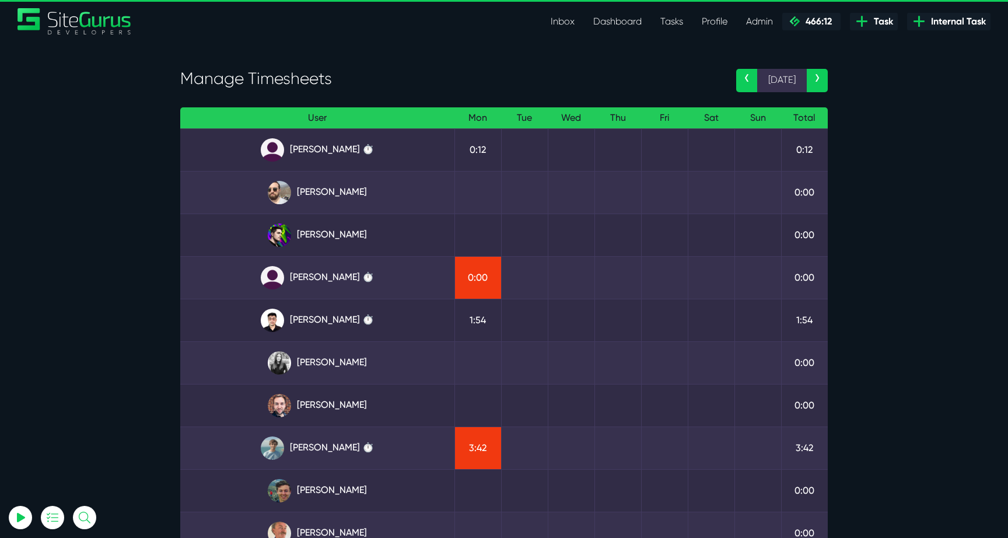  What do you see at coordinates (816, 21) in the screenshot?
I see `span: 466:12` at bounding box center [816, 21].